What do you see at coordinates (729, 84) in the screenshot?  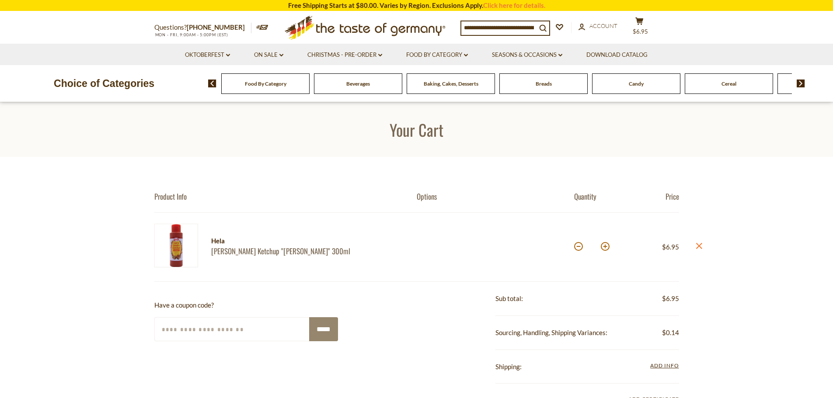 I see `span: Cereal` at bounding box center [729, 84].